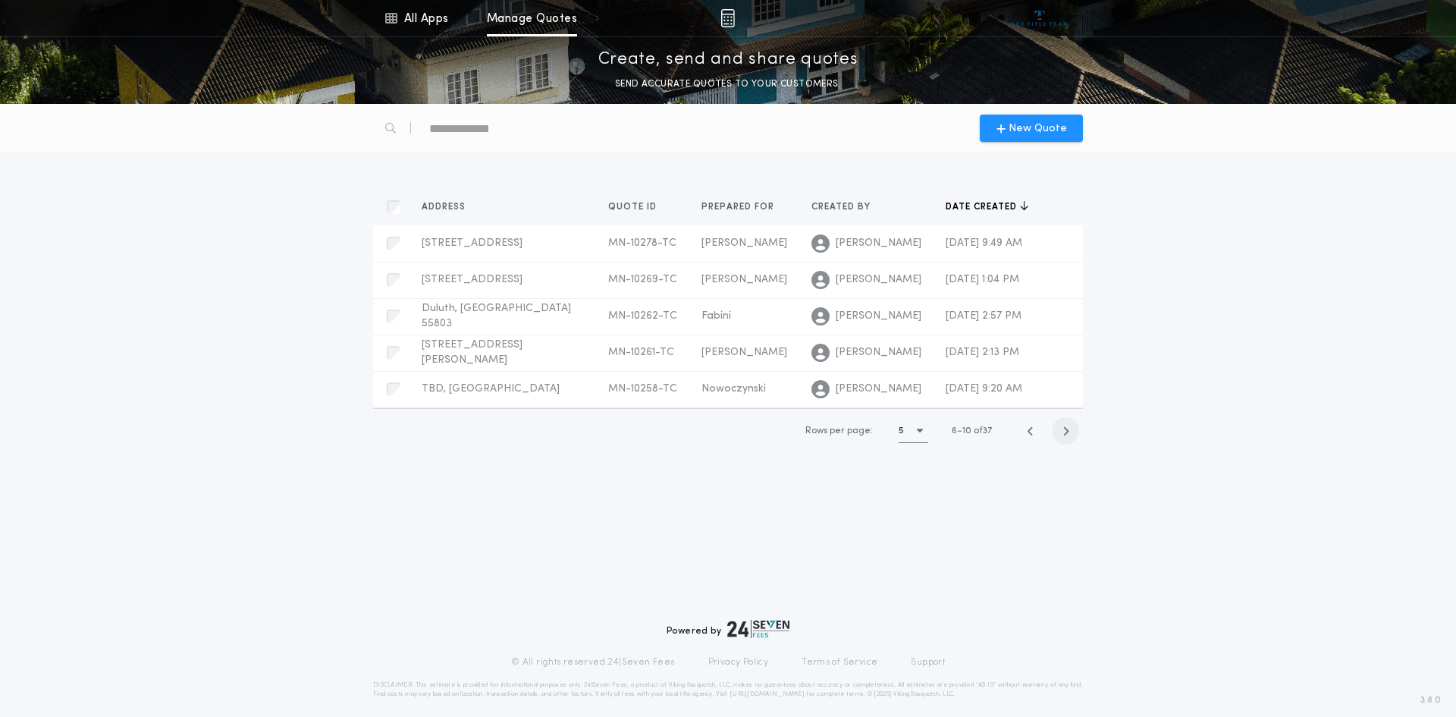 This screenshot has width=1456, height=717. I want to click on p: Create, send and share quotes, so click(728, 60).